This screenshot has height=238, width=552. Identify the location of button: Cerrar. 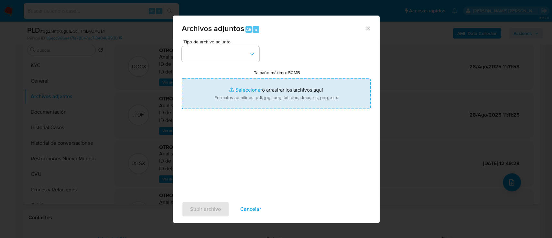
(368, 28).